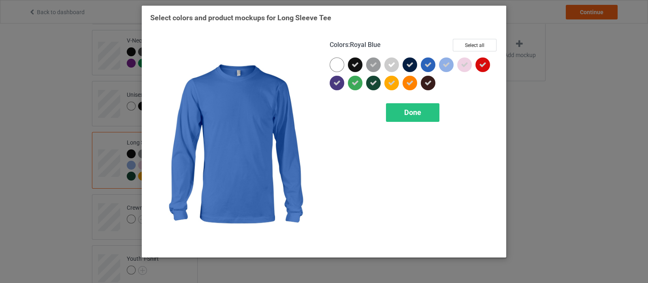 This screenshot has height=283, width=648. I want to click on span: Royal Blue, so click(365, 45).